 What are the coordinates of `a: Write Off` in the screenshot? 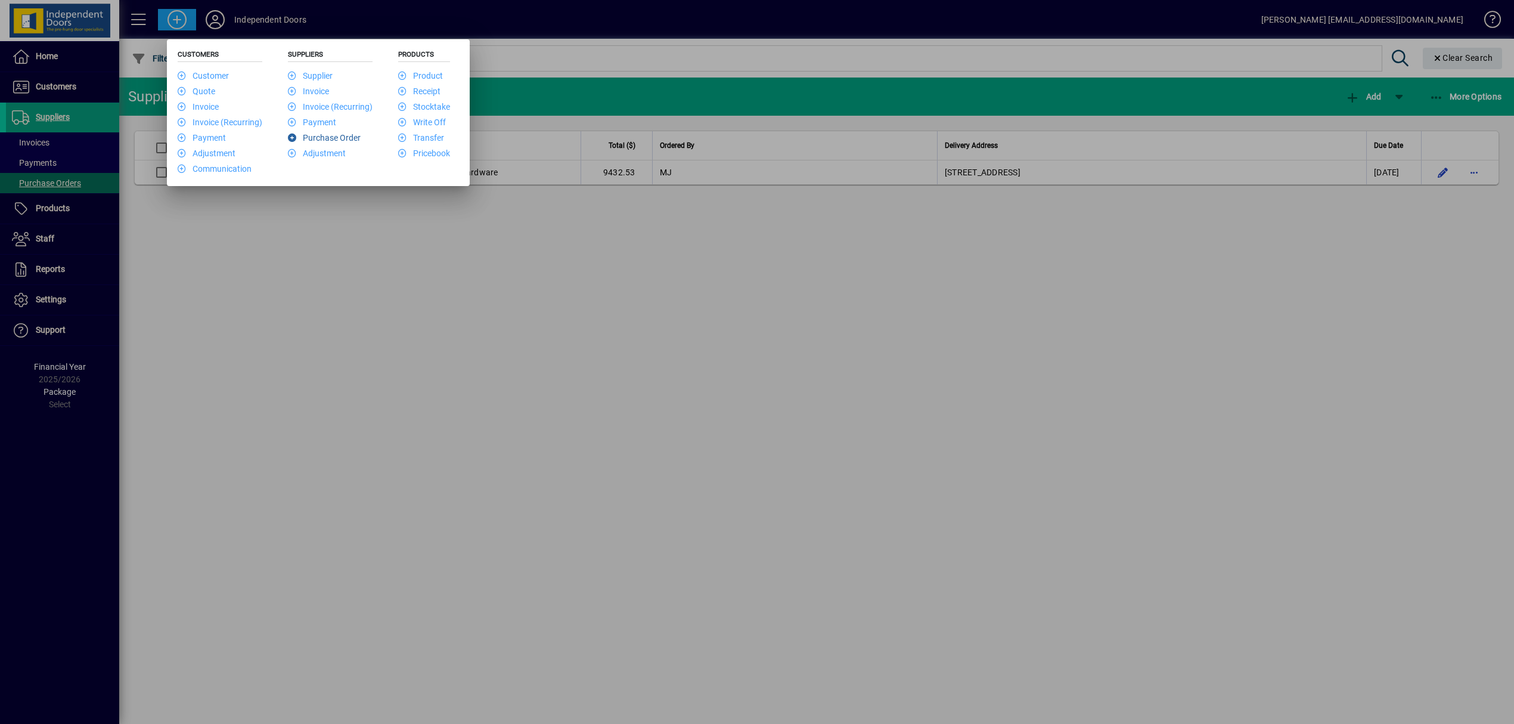 It's located at (422, 122).